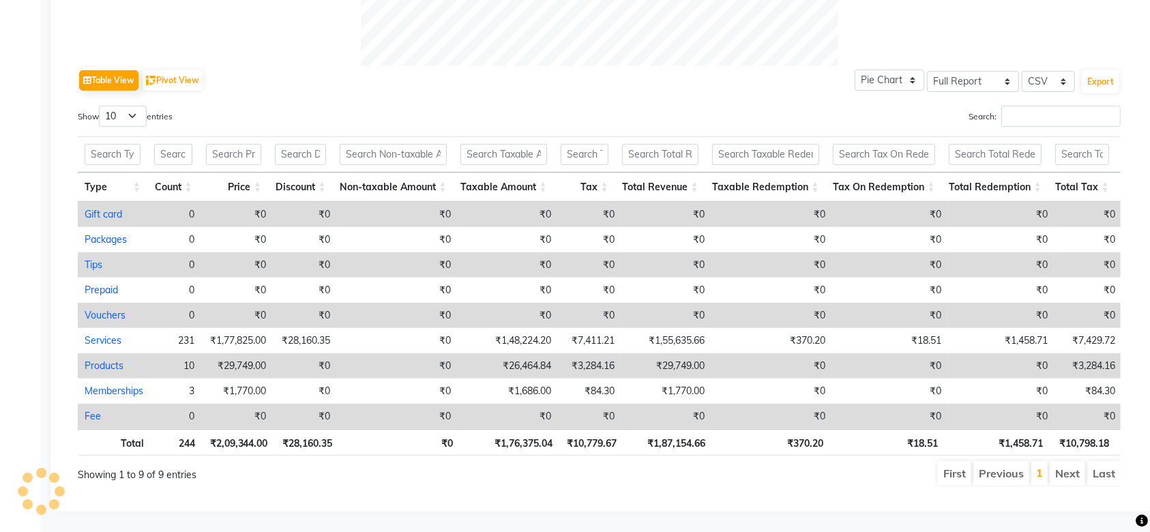 The image size is (1150, 532). I want to click on th: Total Tax: activate to sort column ascending, so click(1082, 187).